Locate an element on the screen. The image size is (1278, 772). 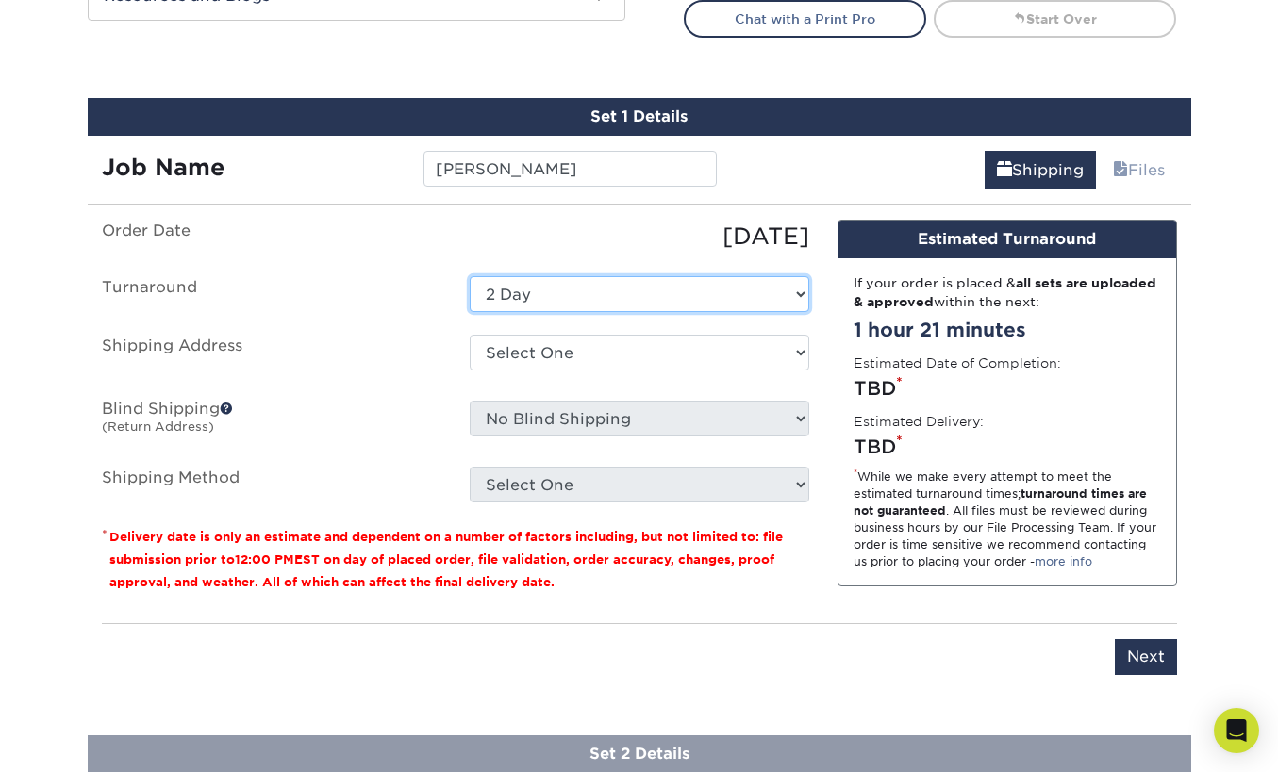
div: Estimated Turnaround is located at coordinates (1007, 239).